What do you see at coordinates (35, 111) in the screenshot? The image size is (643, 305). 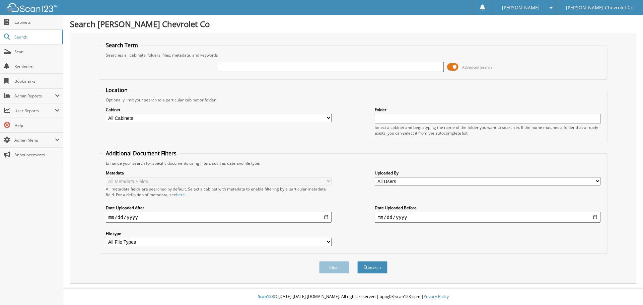 I see `span: User Reports` at bounding box center [35, 111].